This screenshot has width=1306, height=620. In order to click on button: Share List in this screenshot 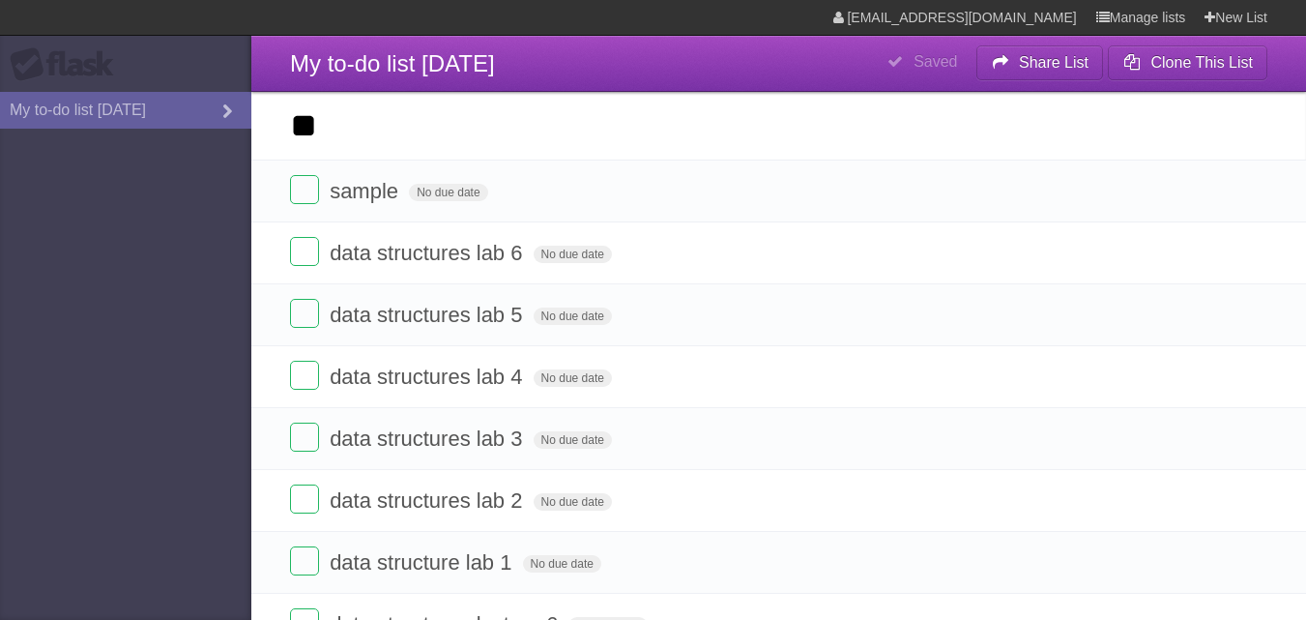, I will do `click(1040, 63)`.